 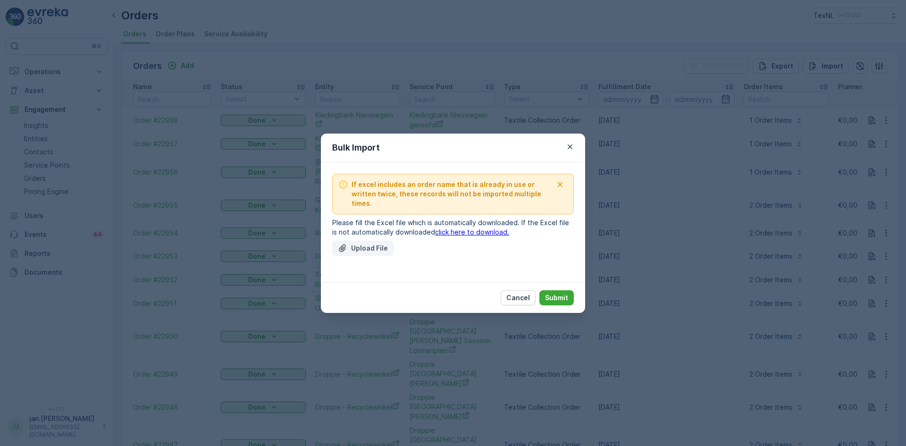 What do you see at coordinates (518, 298) in the screenshot?
I see `button: Cancel` at bounding box center [518, 298].